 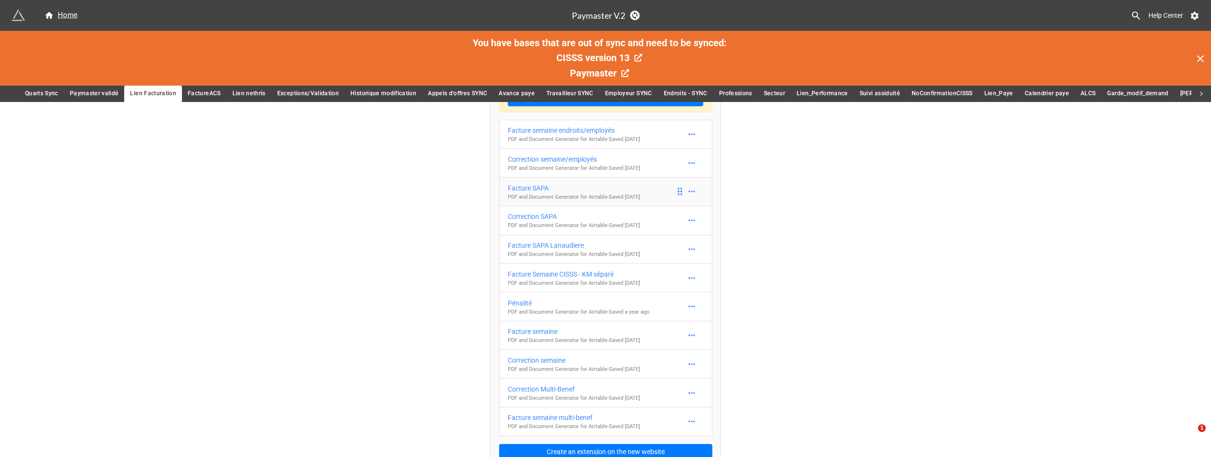 I want to click on span: Lien Facturation, so click(x=153, y=93).